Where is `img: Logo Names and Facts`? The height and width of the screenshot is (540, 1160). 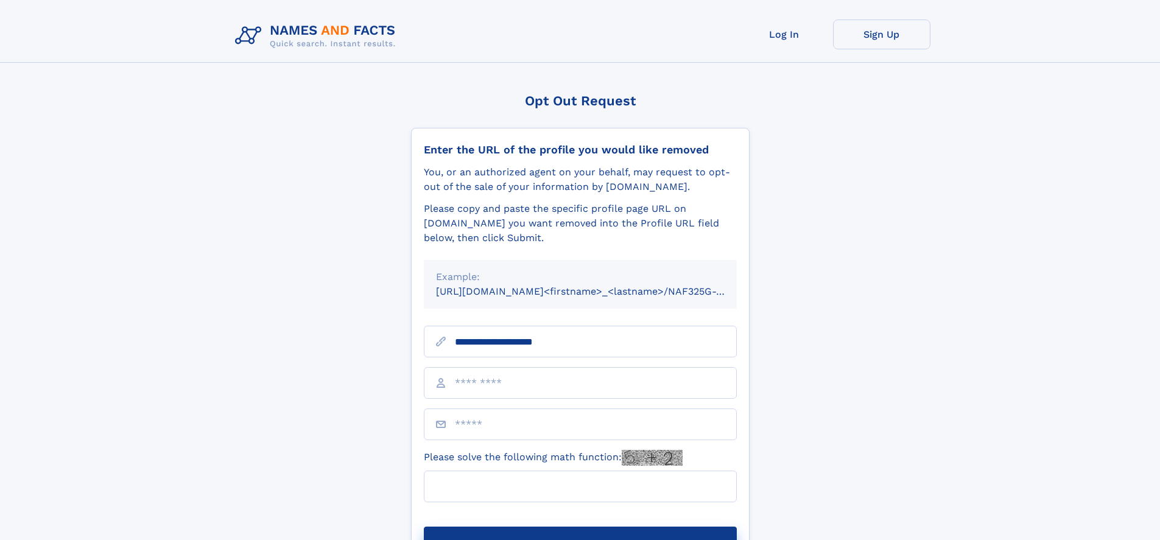 img: Logo Names and Facts is located at coordinates (318, 36).